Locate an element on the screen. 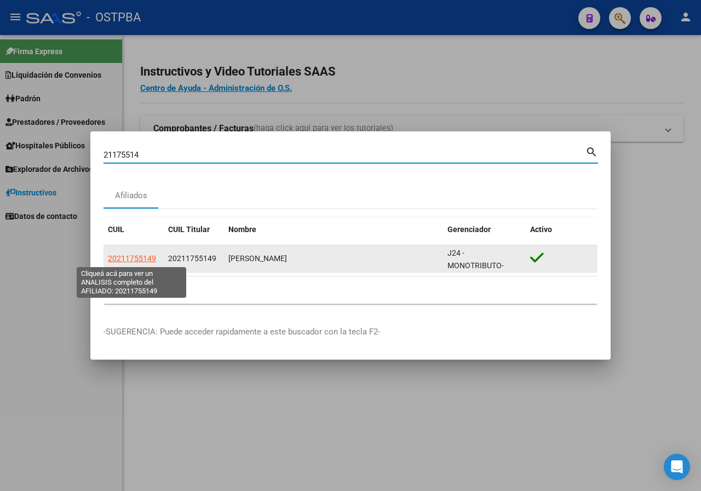  span: Gerenciador is located at coordinates (469, 229).